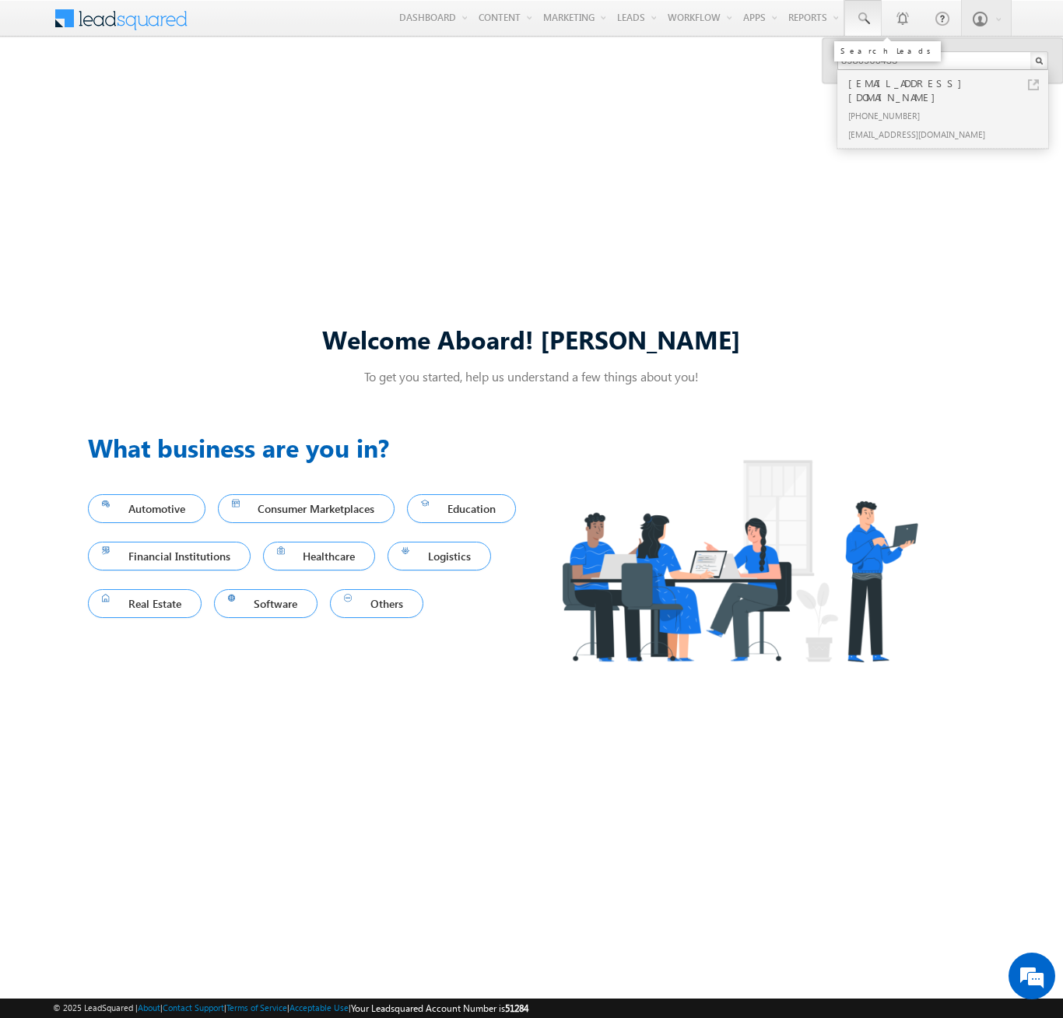 The width and height of the screenshot is (1063, 1018). What do you see at coordinates (290, 1008) in the screenshot?
I see `span: © 2025 LeadSquared | | | | |` at bounding box center [290, 1008].